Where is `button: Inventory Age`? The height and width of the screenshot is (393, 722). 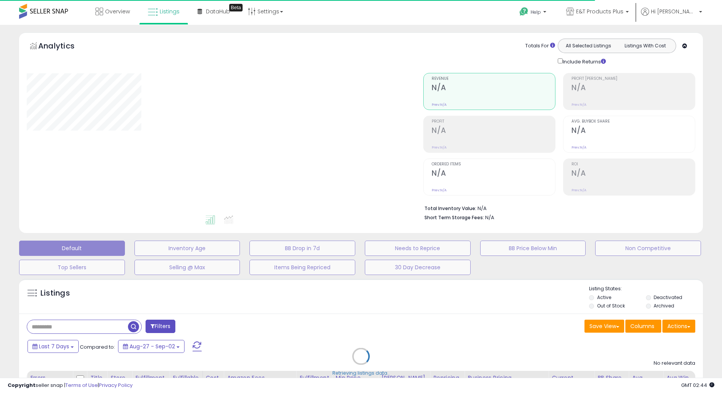 button: Inventory Age is located at coordinates (187, 248).